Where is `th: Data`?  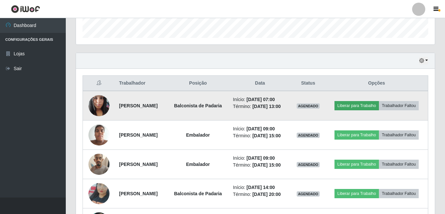
th: Data is located at coordinates (260, 83).